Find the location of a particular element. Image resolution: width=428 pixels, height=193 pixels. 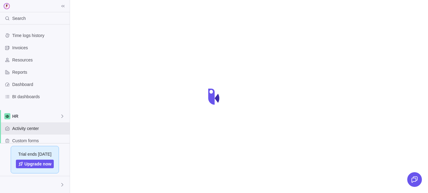

span: Search is located at coordinates (19, 18).